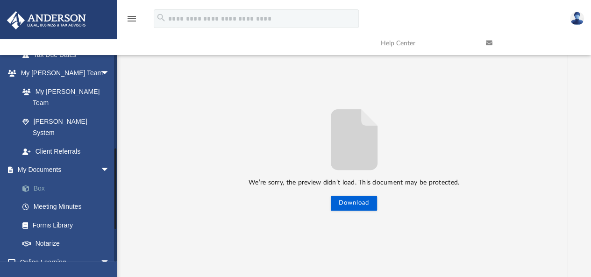 This screenshot has width=591, height=277. What do you see at coordinates (132, 21) in the screenshot?
I see `a: menu` at bounding box center [132, 21].